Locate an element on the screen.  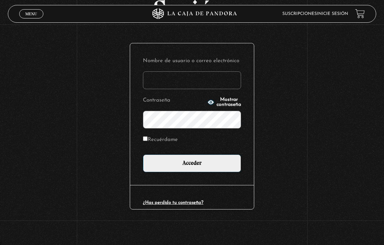
label: Contraseña is located at coordinates (174, 100).